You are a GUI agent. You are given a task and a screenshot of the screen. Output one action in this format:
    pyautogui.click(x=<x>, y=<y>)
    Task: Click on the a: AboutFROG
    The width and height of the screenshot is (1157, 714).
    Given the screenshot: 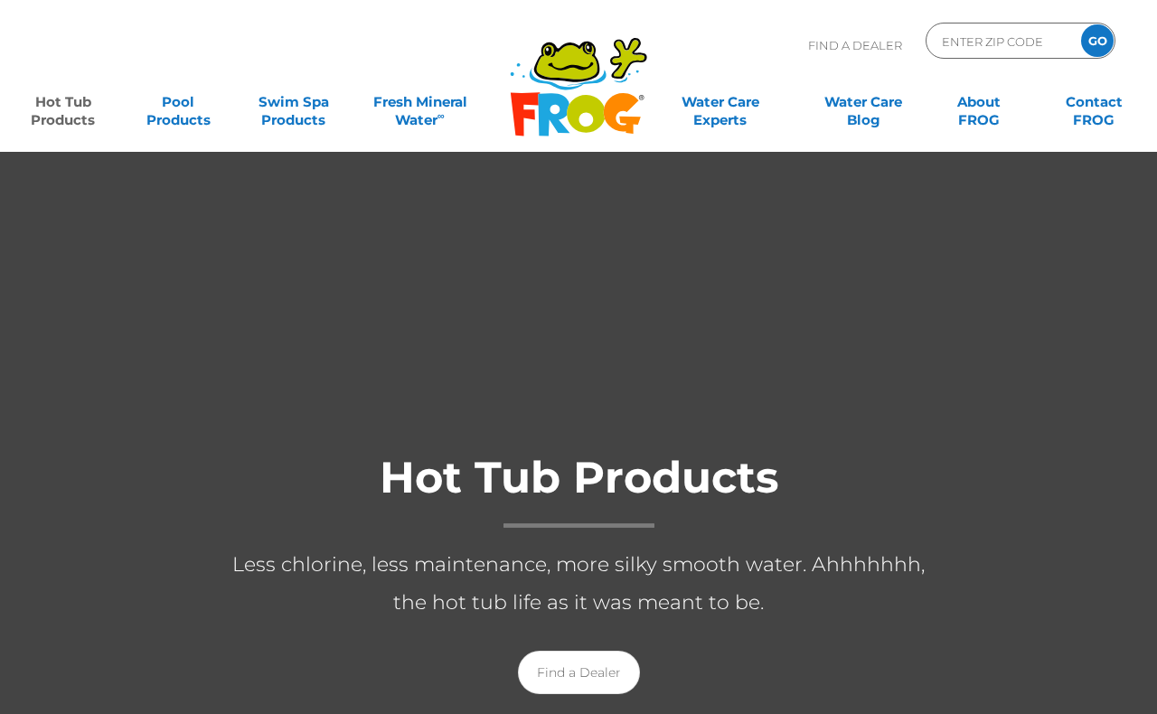 What is the action you would take?
    pyautogui.click(x=978, y=102)
    